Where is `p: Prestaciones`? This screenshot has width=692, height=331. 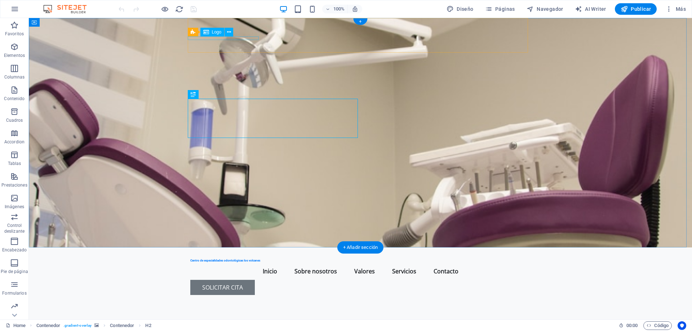
p: Prestaciones is located at coordinates (14, 185).